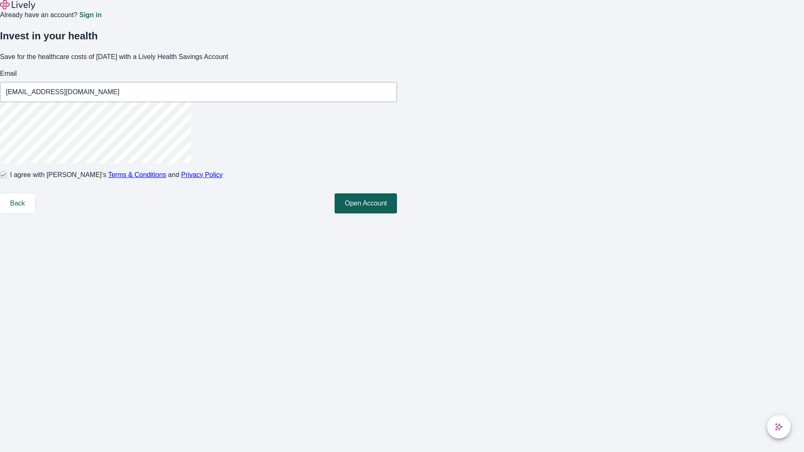 This screenshot has width=804, height=452. What do you see at coordinates (202, 175) in the screenshot?
I see `a: Privacy Policy` at bounding box center [202, 175].